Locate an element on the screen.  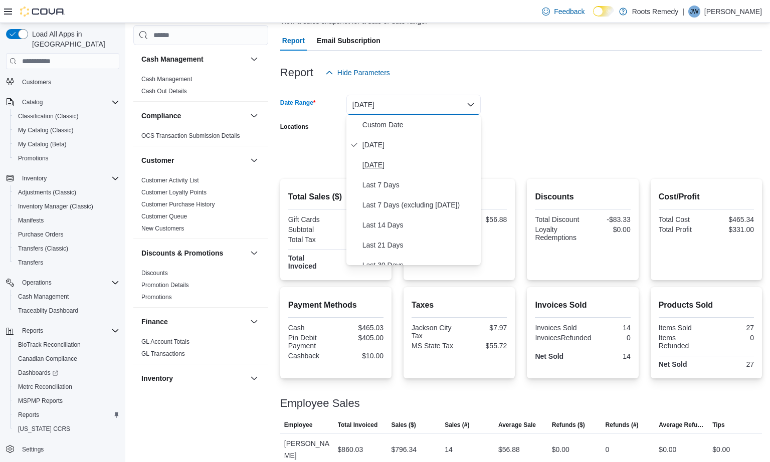
a: Customers is located at coordinates (37, 82).